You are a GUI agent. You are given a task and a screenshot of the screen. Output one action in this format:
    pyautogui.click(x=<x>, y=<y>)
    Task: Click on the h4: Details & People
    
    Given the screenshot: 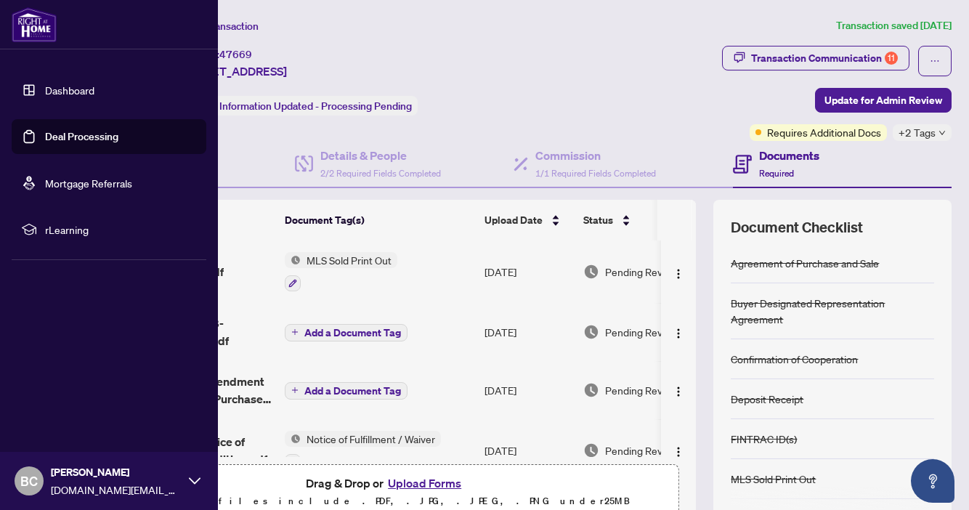 What is the action you would take?
    pyautogui.click(x=380, y=155)
    